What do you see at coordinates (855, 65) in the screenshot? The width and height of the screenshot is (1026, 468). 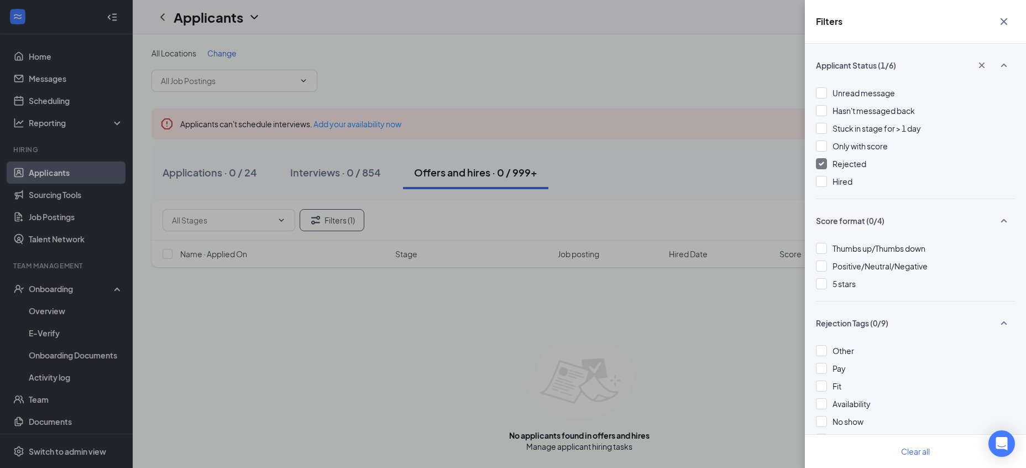 I see `span: Applicant Status (1/6)` at bounding box center [855, 65].